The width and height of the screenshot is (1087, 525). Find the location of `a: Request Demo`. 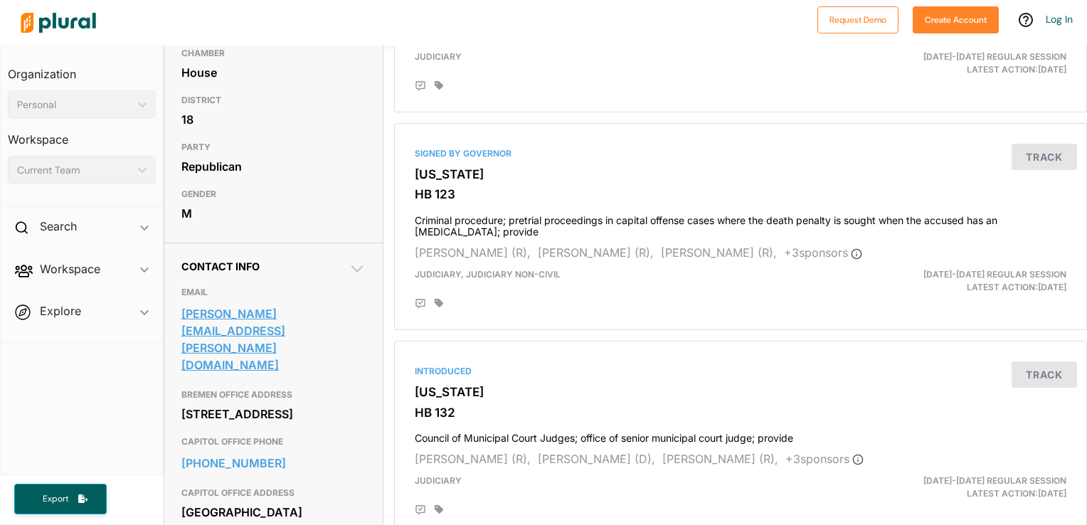

a: Request Demo is located at coordinates (858, 18).